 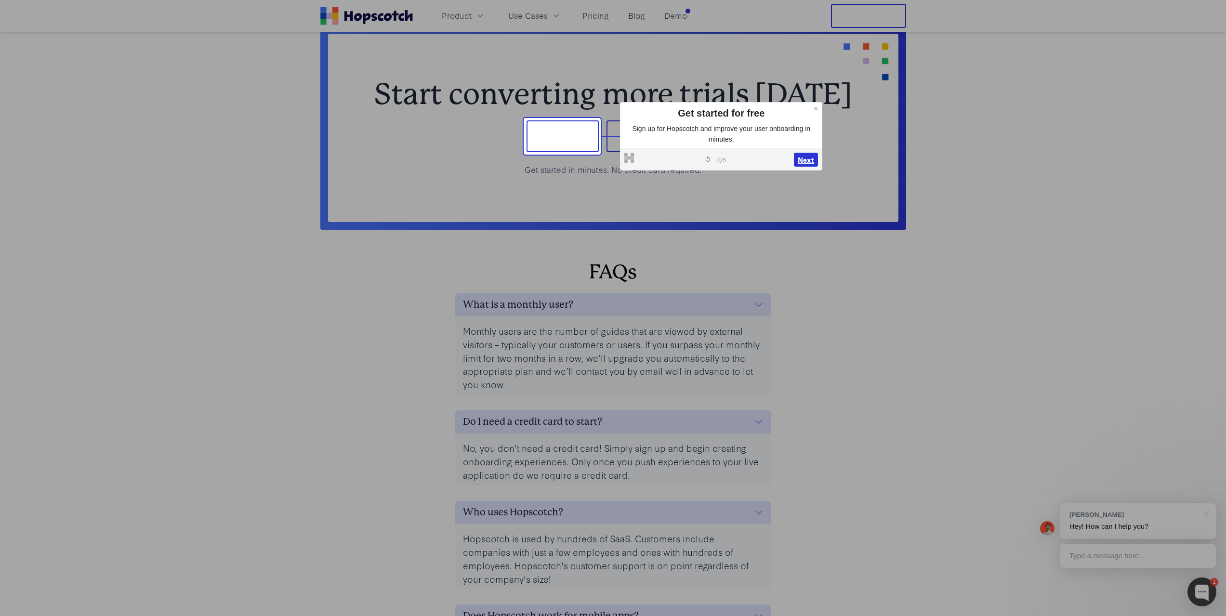 What do you see at coordinates (721, 113) in the screenshot?
I see `div: Get started for free` at bounding box center [721, 113].